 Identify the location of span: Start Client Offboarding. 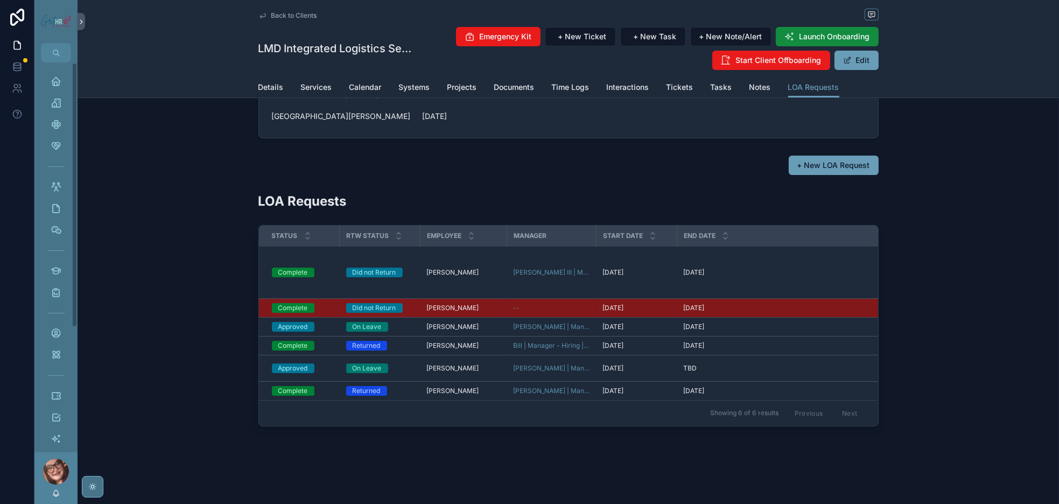
(778, 60).